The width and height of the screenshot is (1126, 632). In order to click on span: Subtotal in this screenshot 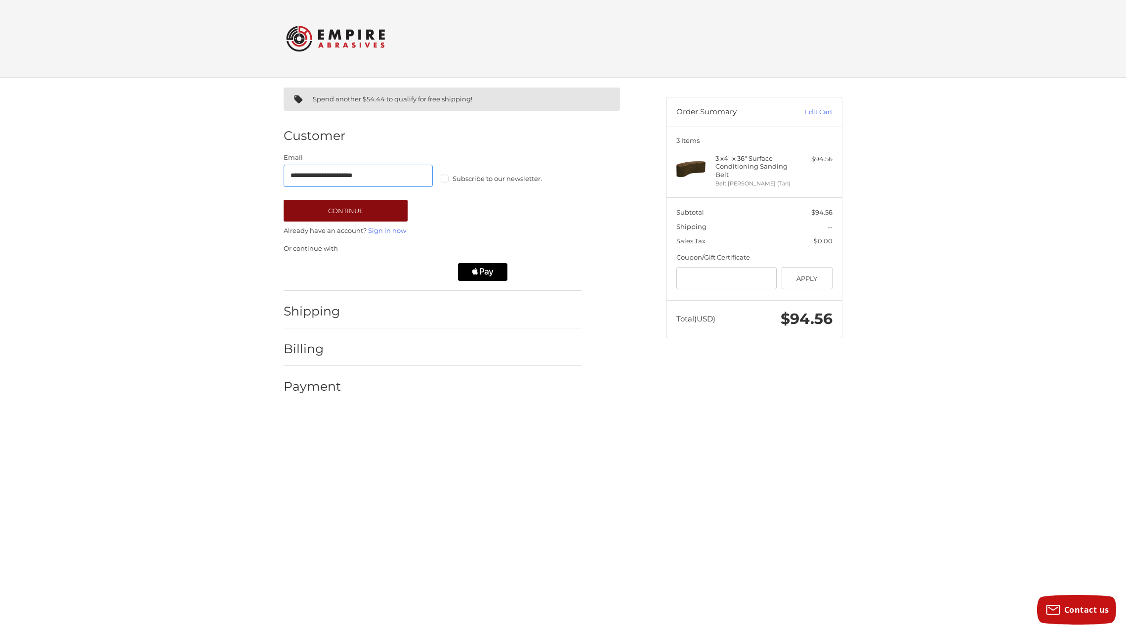, I will do `click(691, 212)`.